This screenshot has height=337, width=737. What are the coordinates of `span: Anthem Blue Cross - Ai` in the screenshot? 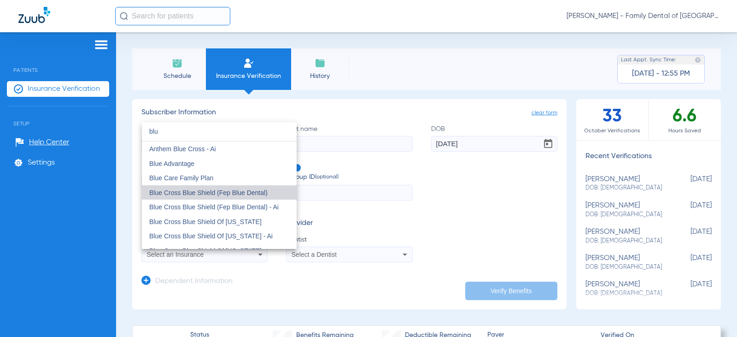 It's located at (182, 149).